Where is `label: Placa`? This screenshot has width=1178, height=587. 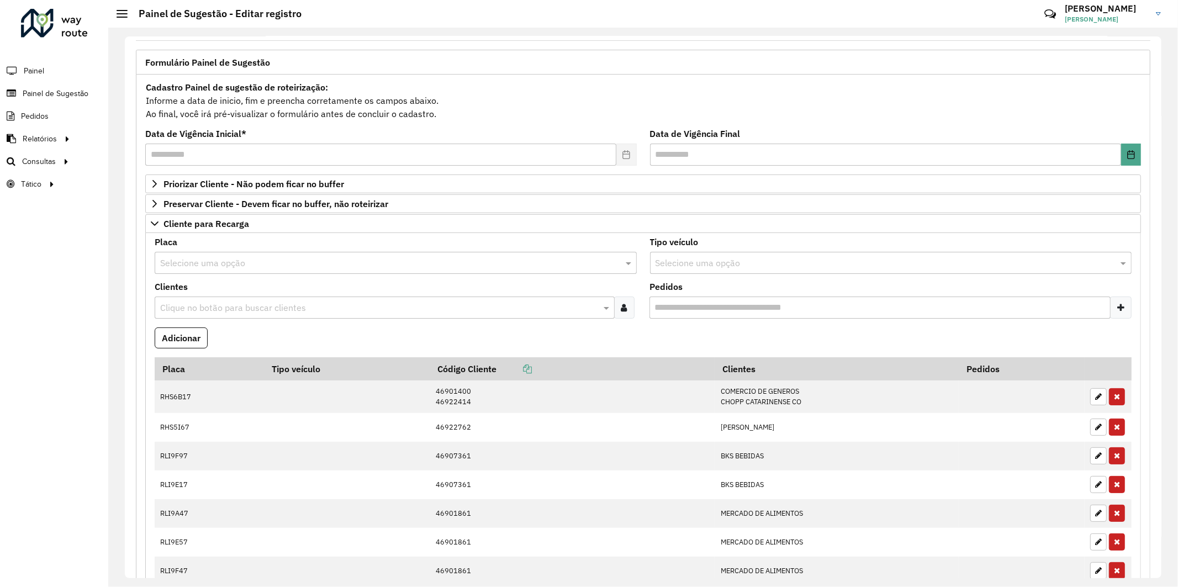 label: Placa is located at coordinates (166, 242).